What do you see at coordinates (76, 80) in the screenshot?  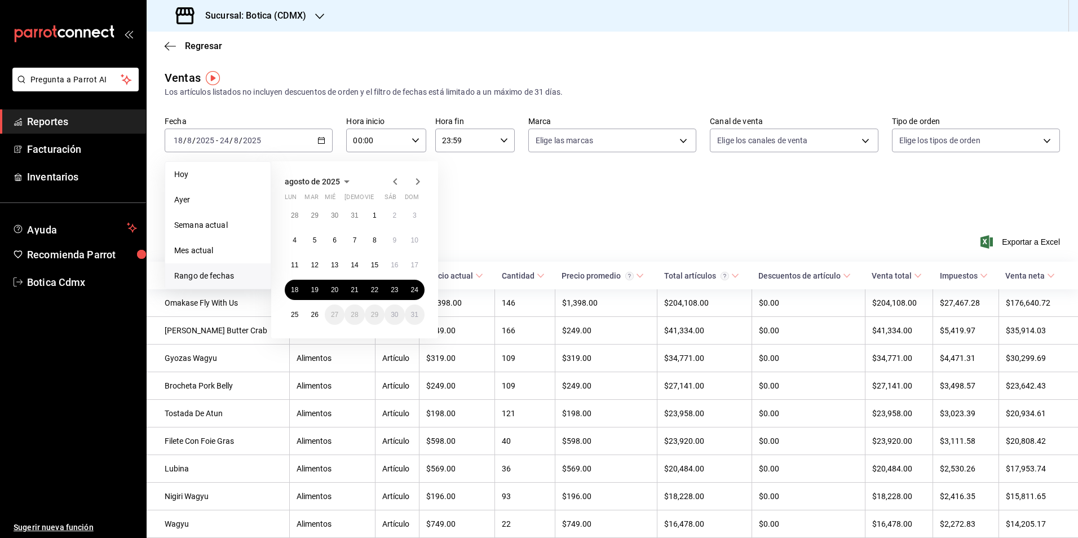 I see `button: Pregunta a Parrot AI` at bounding box center [76, 80].